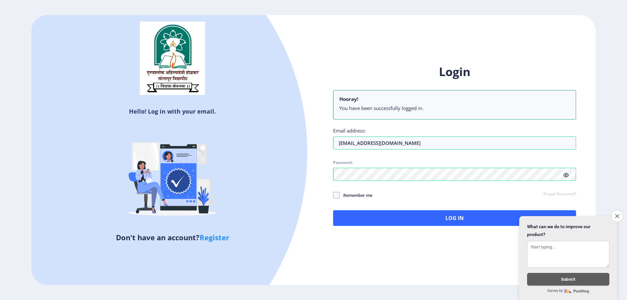 This screenshot has width=627, height=300. I want to click on label: Password:, so click(343, 163).